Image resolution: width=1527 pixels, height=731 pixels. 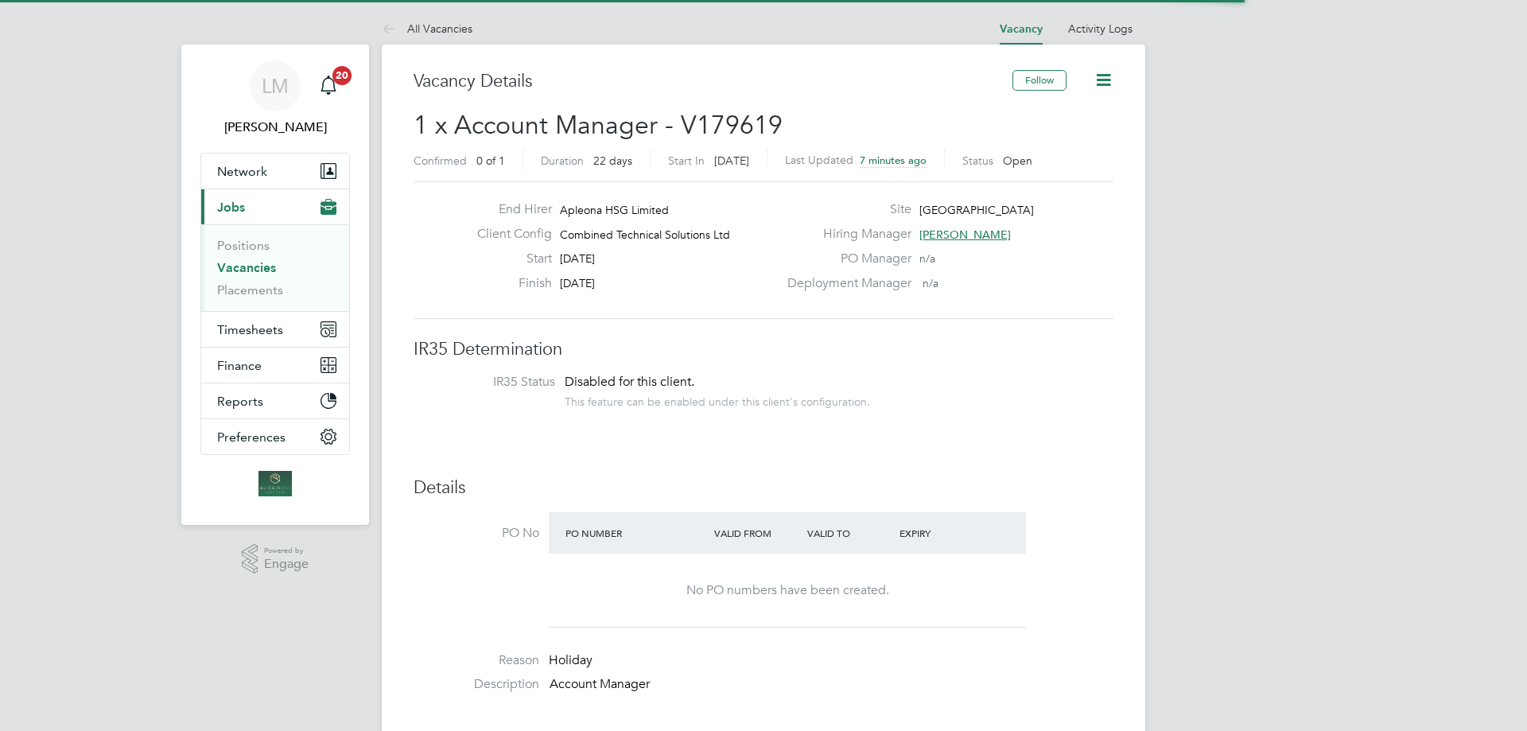 I want to click on span: Finance, so click(x=239, y=365).